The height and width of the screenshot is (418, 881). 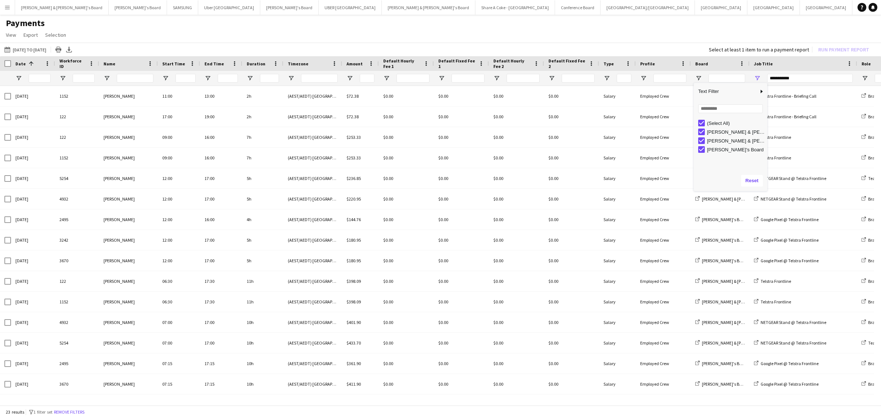 I want to click on div: 122, so click(x=77, y=281).